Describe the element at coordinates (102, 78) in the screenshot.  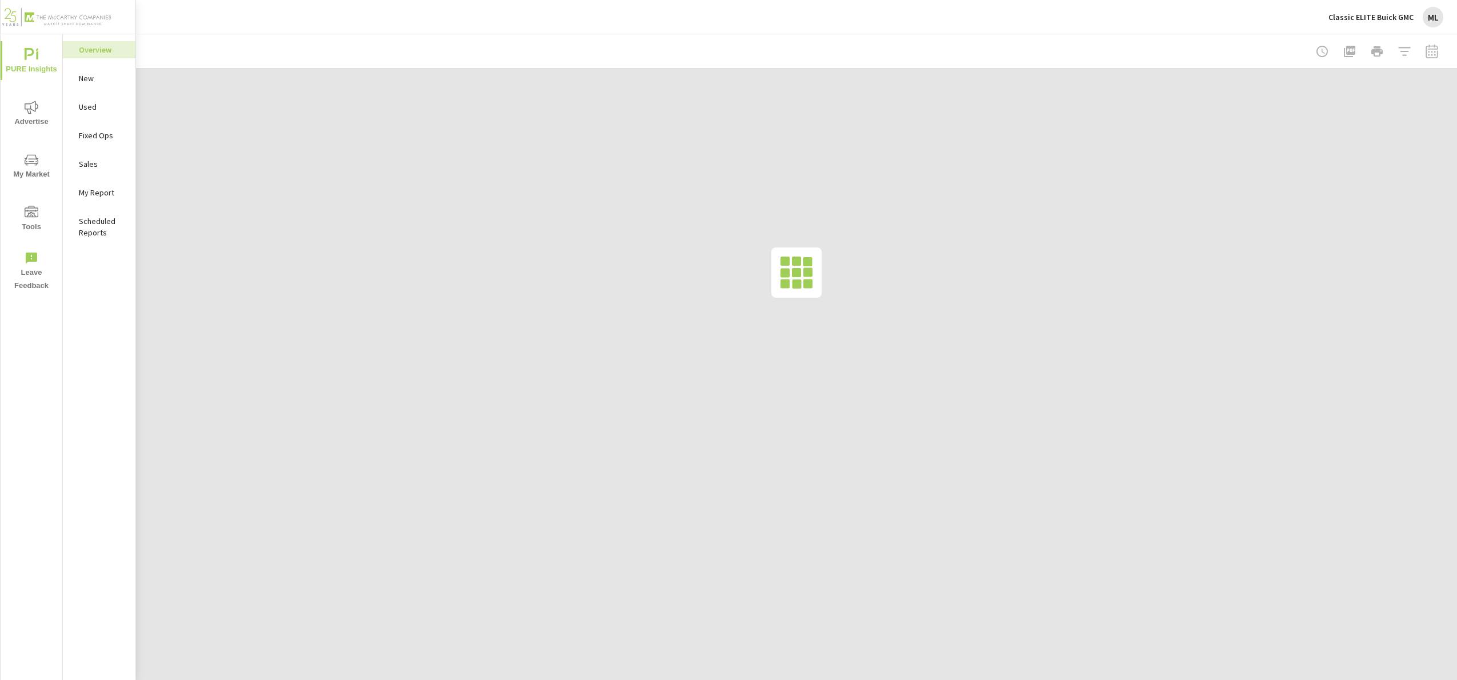
I see `p: New` at that location.